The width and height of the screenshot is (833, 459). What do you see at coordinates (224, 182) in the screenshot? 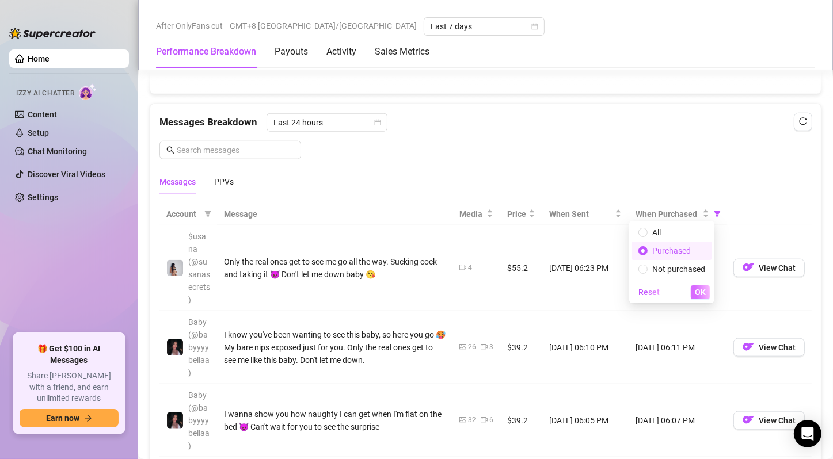
I see `div: PPVs` at bounding box center [224, 182].